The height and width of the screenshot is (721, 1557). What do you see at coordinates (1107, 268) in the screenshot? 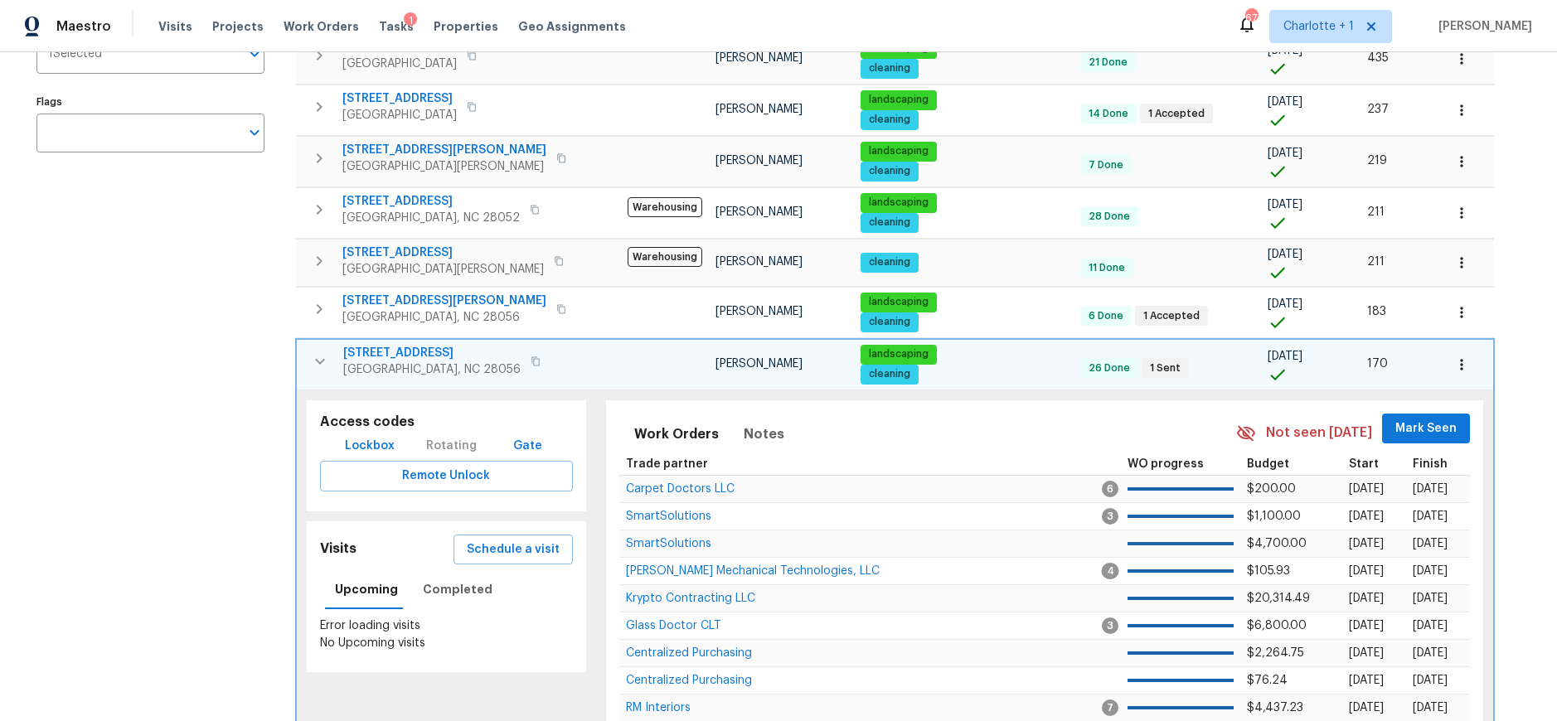
I see `span: 11 Done` at bounding box center [1107, 268].